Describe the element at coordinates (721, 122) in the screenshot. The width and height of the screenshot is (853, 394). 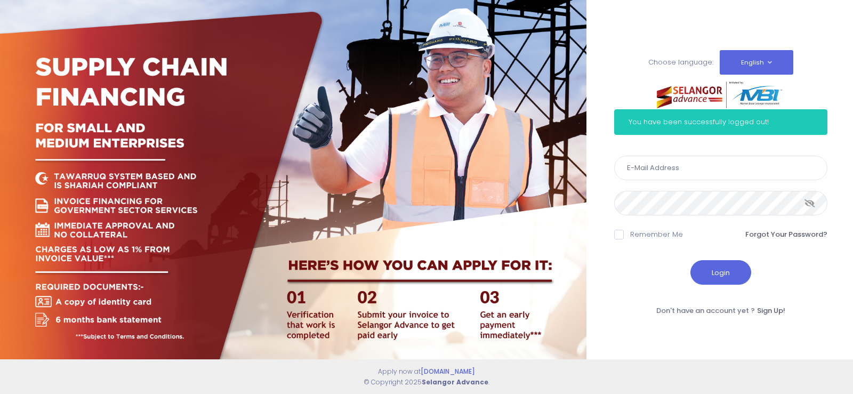
I see `div: You have been successfully logged out!` at that location.